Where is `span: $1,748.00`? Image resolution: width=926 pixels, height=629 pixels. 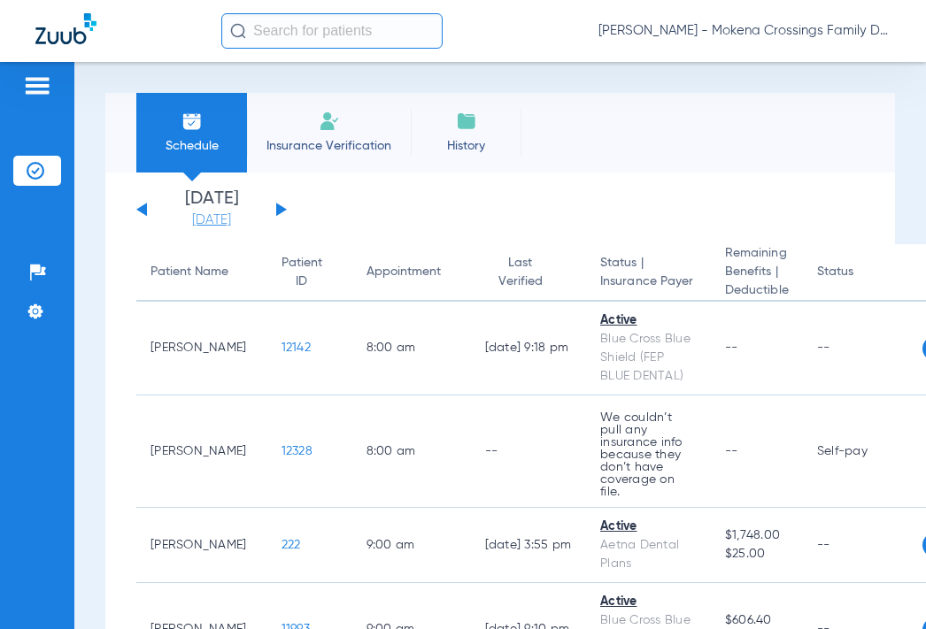 span: $1,748.00 is located at coordinates (757, 535).